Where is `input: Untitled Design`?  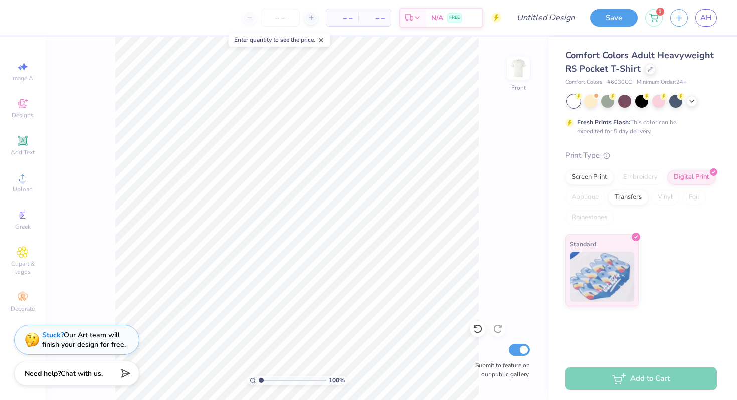
input: Untitled Design is located at coordinates (546, 18).